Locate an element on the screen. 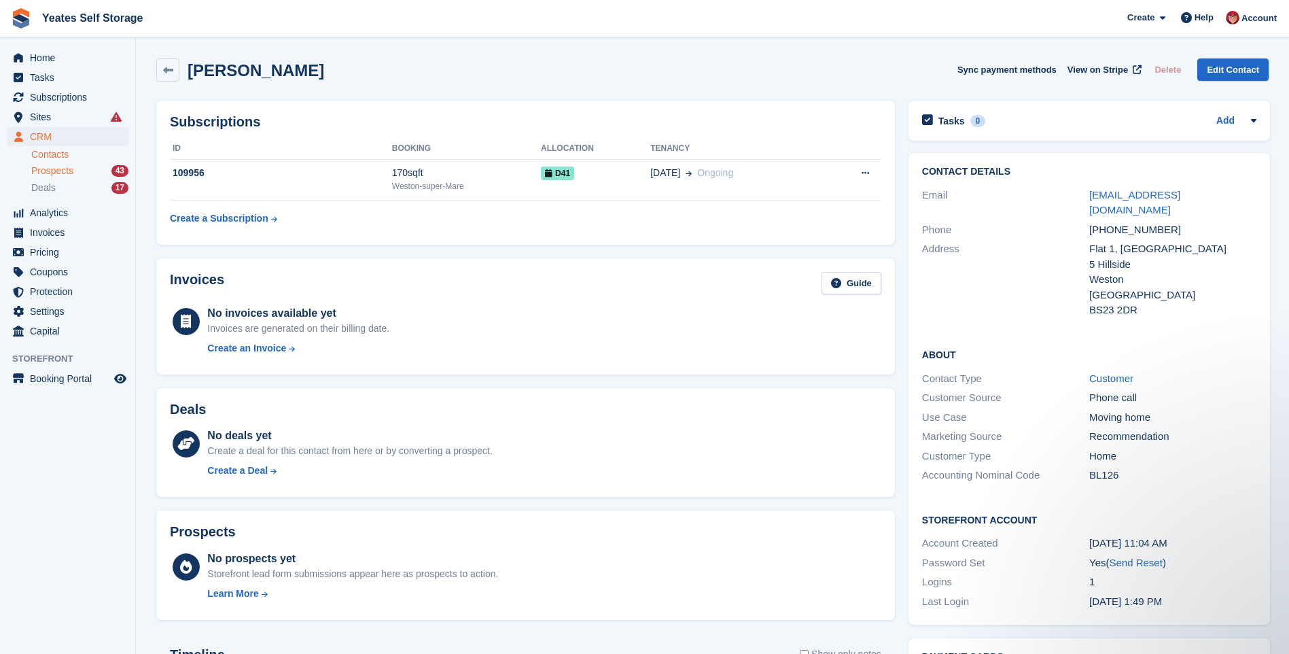 The width and height of the screenshot is (1289, 654). h2: Invoices is located at coordinates (197, 283).